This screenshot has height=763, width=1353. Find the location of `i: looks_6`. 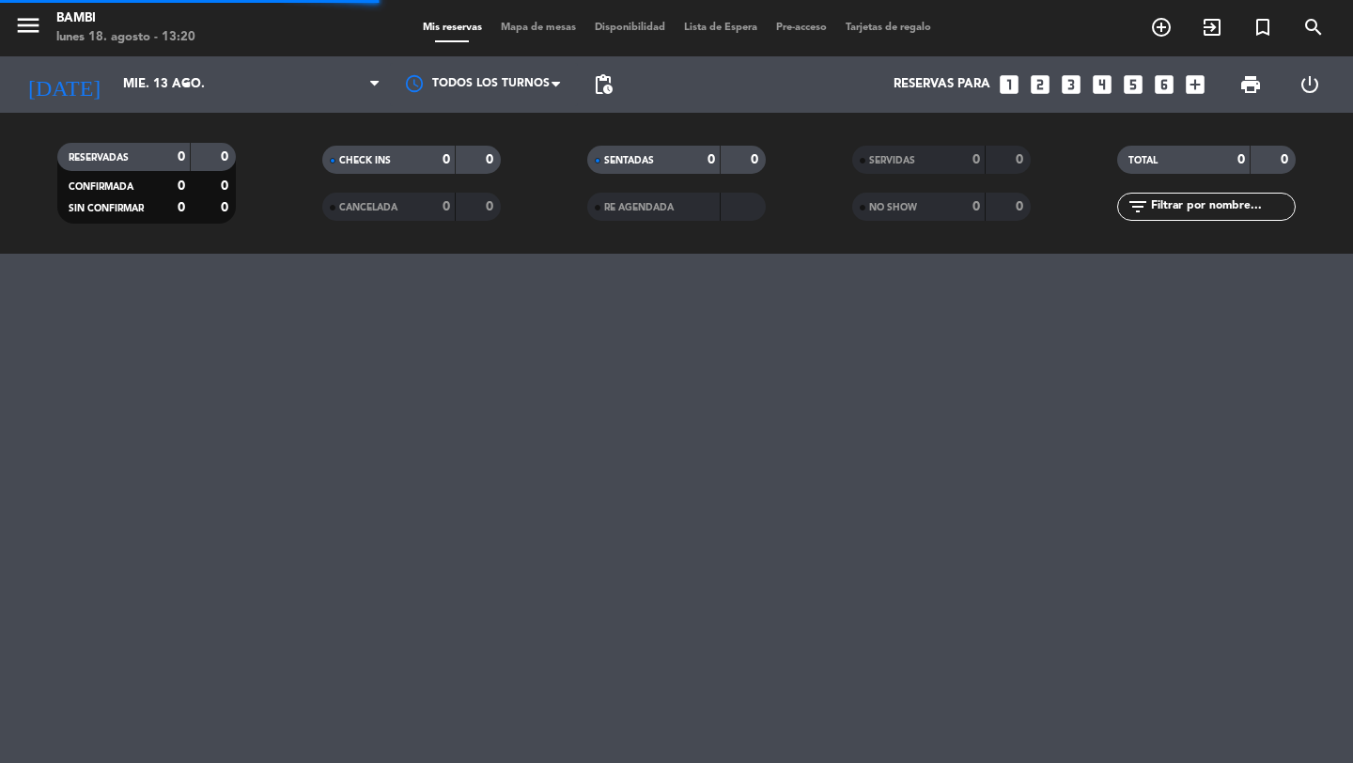

i: looks_6 is located at coordinates (1164, 85).